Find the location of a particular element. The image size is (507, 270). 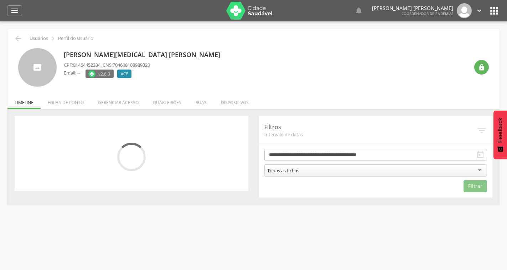

p: Perfil do Usuário is located at coordinates (75, 38).